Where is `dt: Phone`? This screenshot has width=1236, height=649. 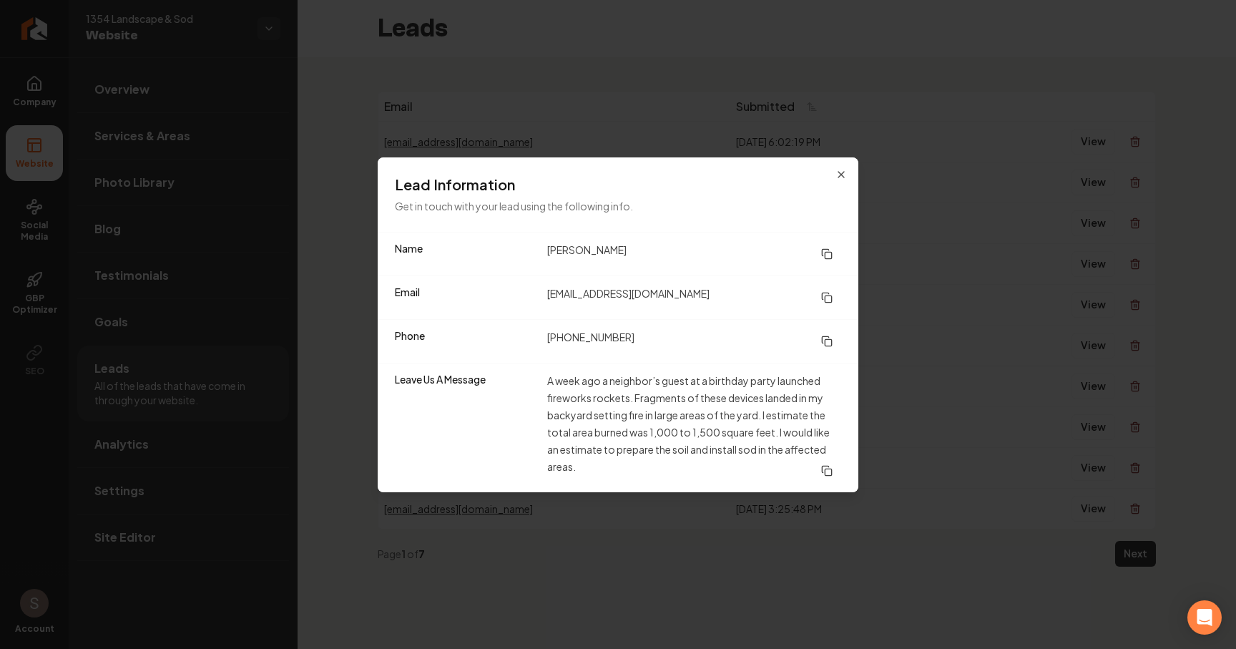 dt: Phone is located at coordinates (465, 341).